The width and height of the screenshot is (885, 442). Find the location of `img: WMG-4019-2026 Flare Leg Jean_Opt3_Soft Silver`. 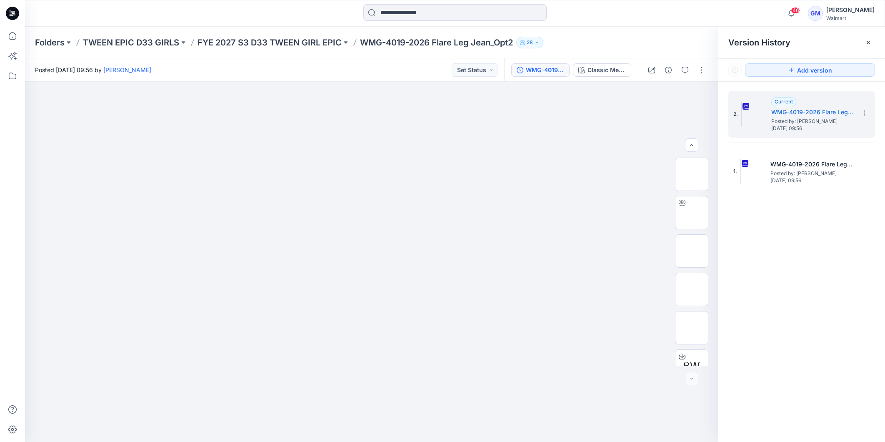

img: WMG-4019-2026 Flare Leg Jean_Opt3_Soft Silver is located at coordinates (741, 171).